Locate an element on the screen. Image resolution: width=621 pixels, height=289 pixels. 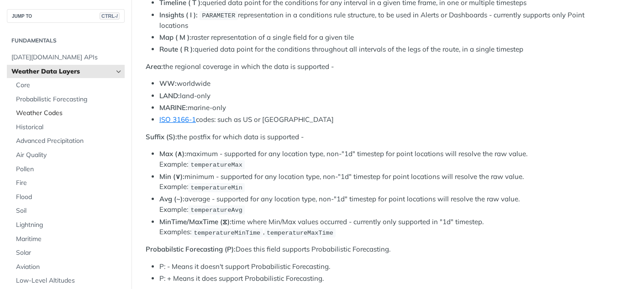
span: PARAMETER is located at coordinates (218, 16).